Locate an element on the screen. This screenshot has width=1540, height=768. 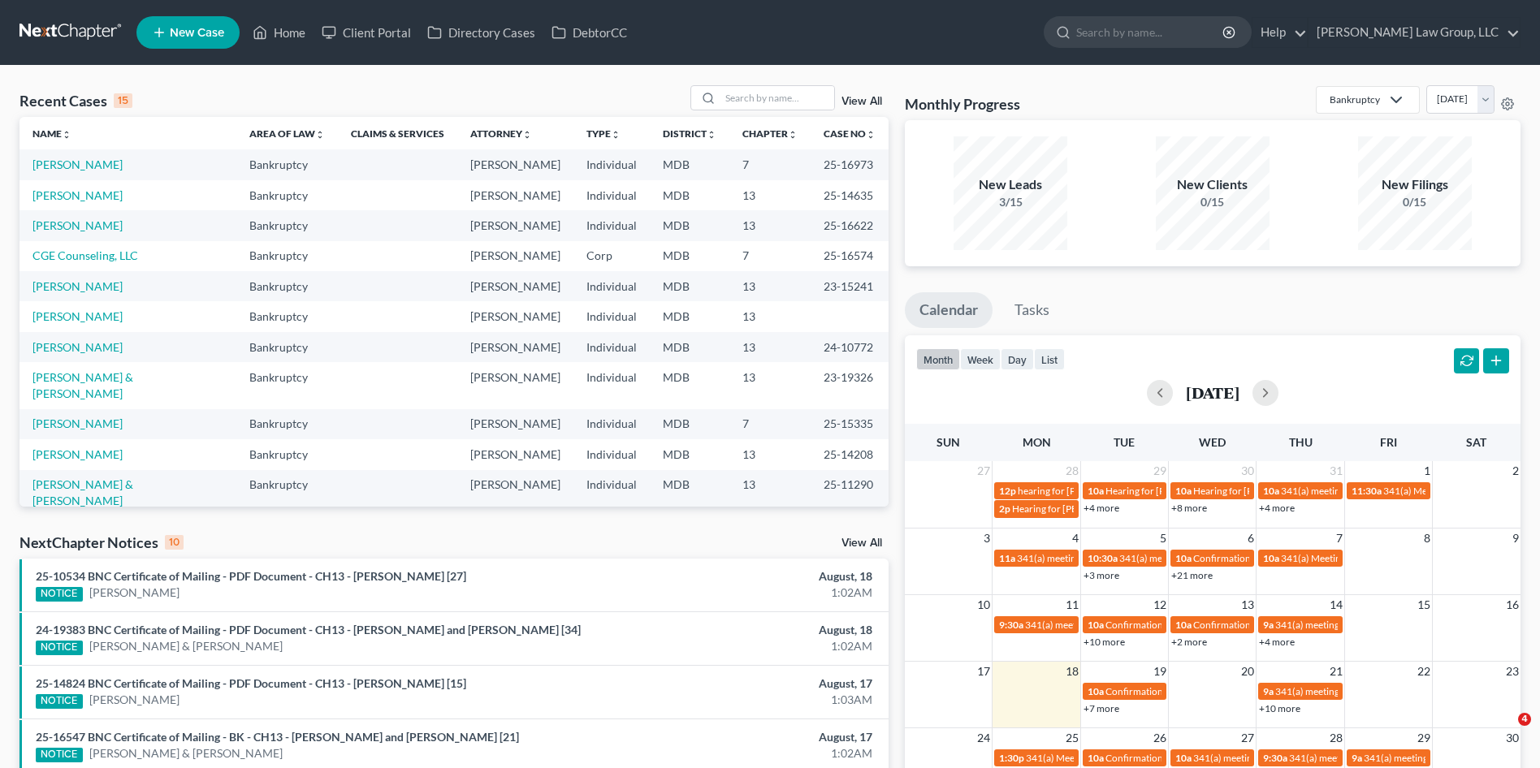
span: 5 is located at coordinates (1163, 539).